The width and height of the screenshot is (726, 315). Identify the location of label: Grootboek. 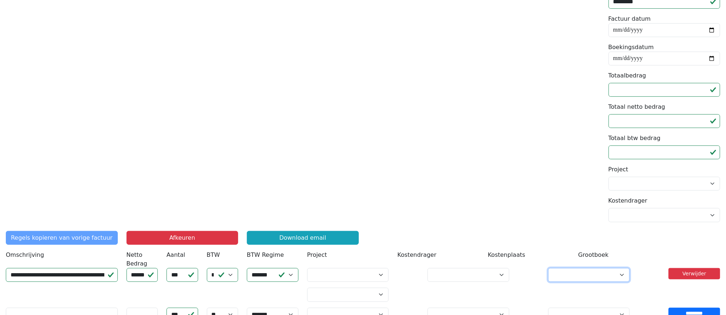
(594, 255).